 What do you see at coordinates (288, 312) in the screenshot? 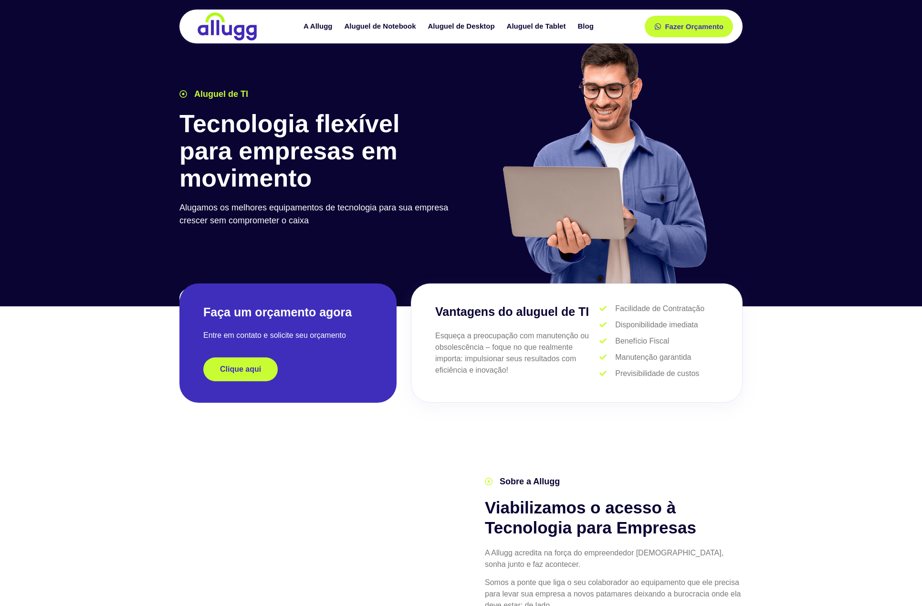
I see `h2: Faça um orçamento agora` at bounding box center [288, 312].